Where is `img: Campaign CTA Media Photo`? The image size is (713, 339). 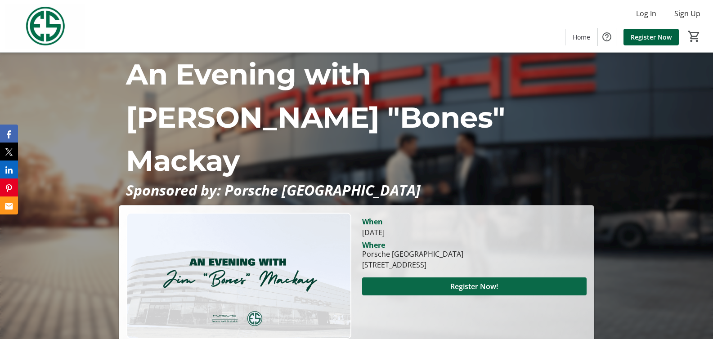
img: Campaign CTA Media Photo is located at coordinates (238, 276).